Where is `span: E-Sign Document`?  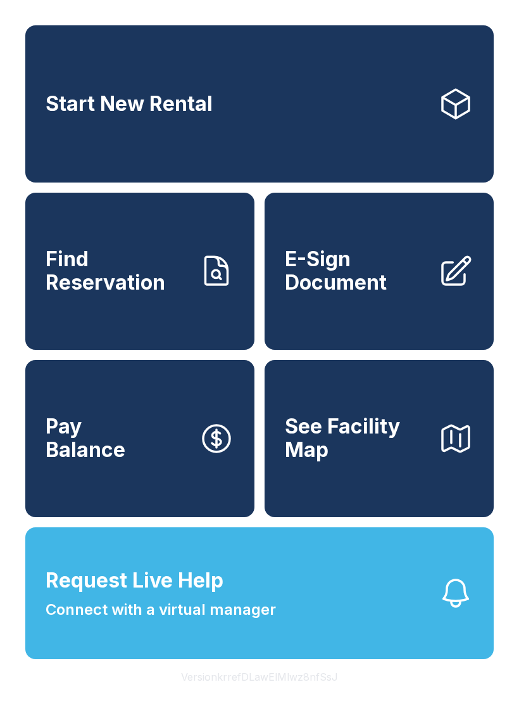 span: E-Sign Document is located at coordinates (357, 270).